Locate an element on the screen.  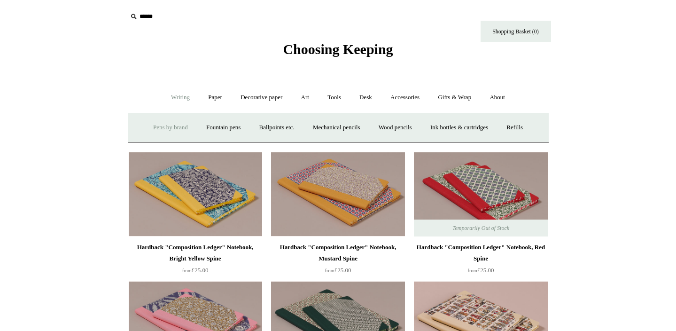
a: Ink bottles & cartridges is located at coordinates (459, 127).